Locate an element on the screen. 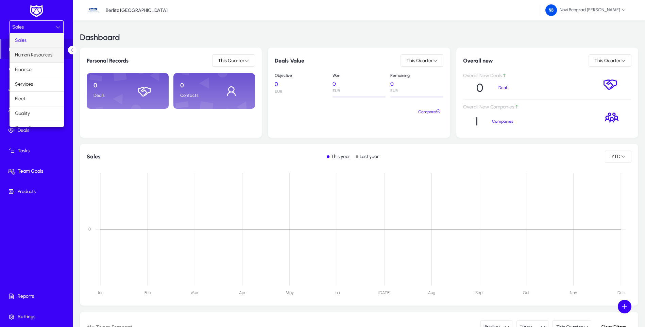  span: Human Resources is located at coordinates (34, 55).